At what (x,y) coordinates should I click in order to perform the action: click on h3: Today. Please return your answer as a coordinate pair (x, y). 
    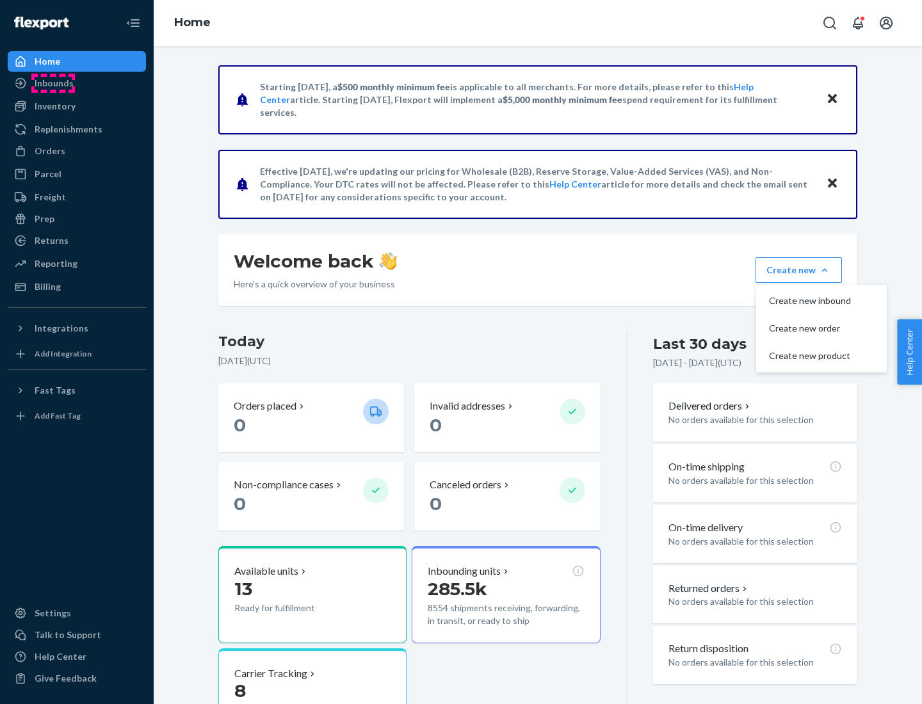
    Looking at the image, I should click on (409, 342).